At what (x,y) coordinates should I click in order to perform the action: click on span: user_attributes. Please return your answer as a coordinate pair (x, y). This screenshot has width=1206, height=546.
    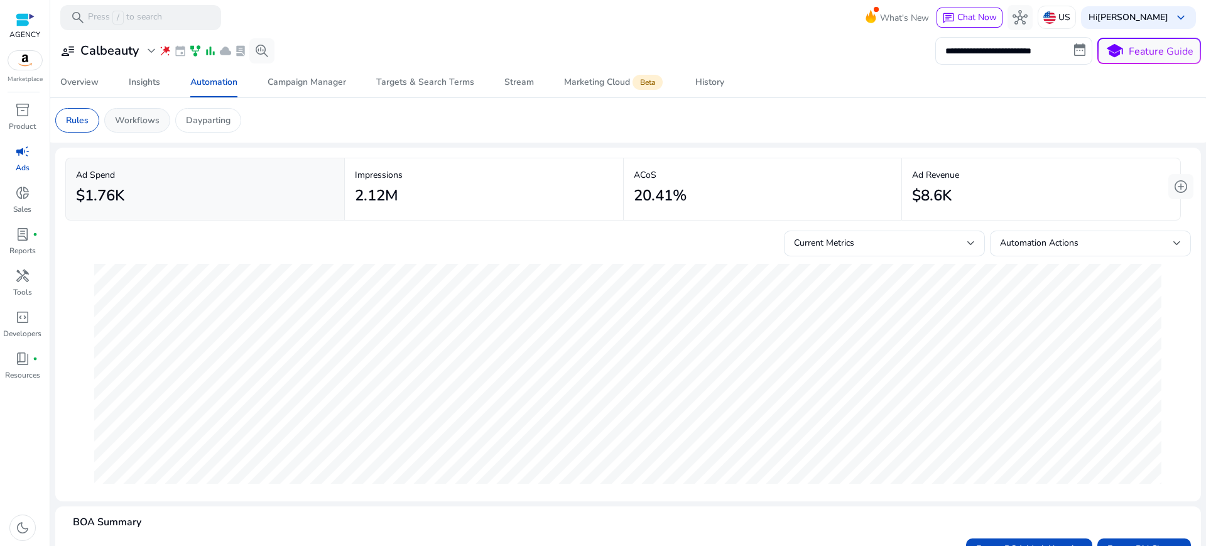
    Looking at the image, I should click on (68, 51).